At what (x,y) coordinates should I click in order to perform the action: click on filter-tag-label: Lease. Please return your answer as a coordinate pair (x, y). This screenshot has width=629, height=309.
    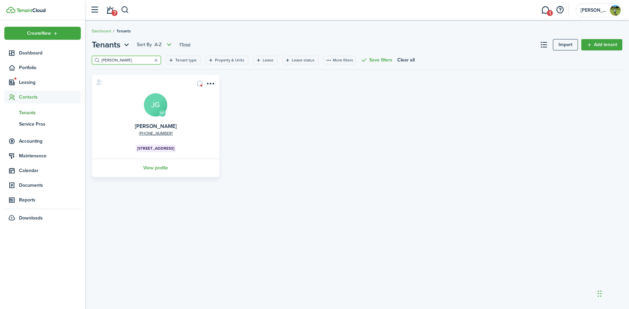
    Looking at the image, I should click on (268, 60).